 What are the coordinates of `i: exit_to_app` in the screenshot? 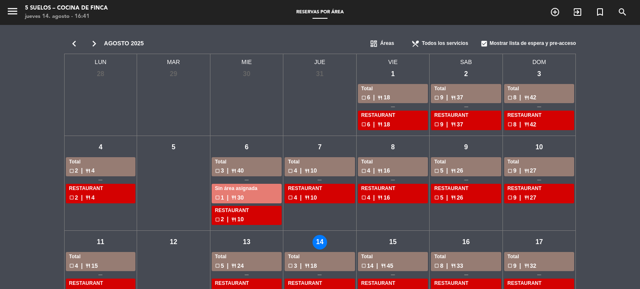 It's located at (577, 12).